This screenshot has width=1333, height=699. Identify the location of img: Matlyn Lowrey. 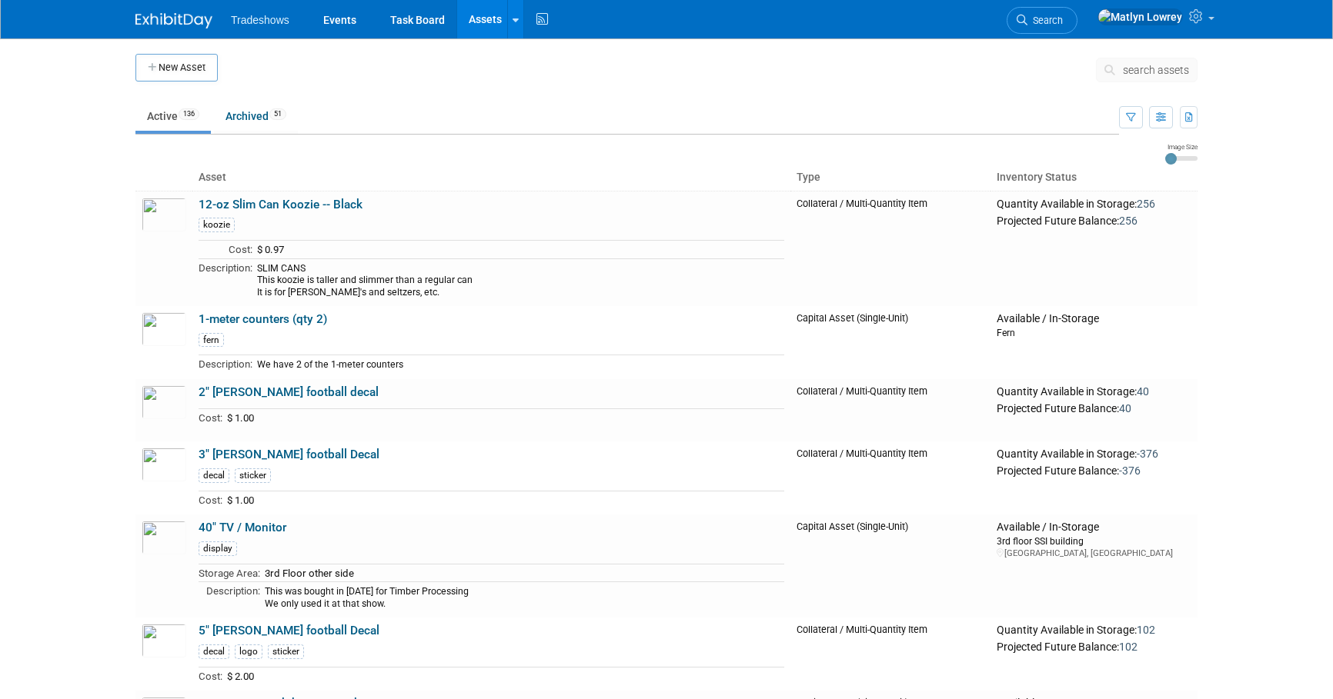
(1140, 17).